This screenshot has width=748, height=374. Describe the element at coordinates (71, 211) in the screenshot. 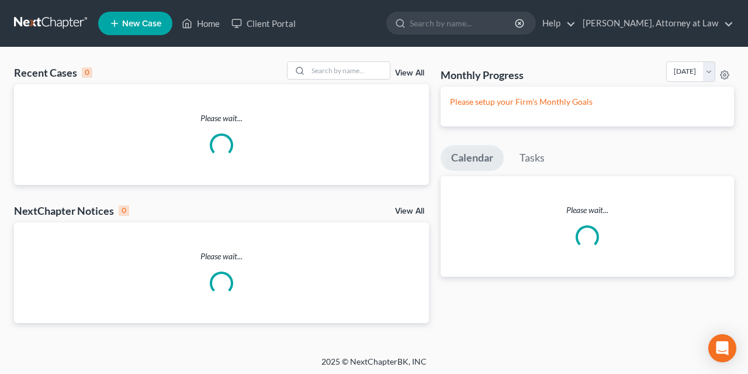

I see `div: NextChapter Notices` at that location.